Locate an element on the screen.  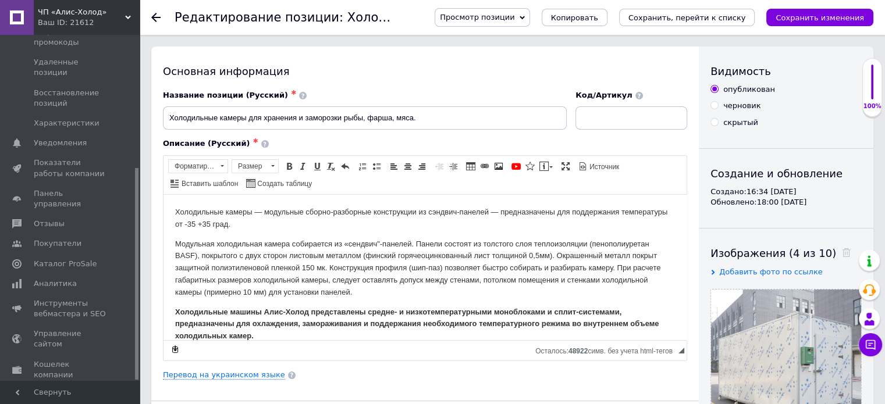
span: Управление сайтом is located at coordinates (70, 339).